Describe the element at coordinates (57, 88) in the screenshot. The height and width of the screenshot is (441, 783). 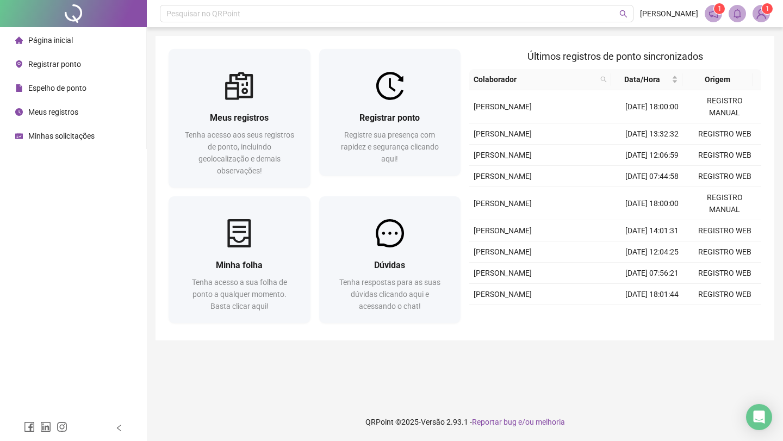
I see `span: Espelho de ponto` at that location.